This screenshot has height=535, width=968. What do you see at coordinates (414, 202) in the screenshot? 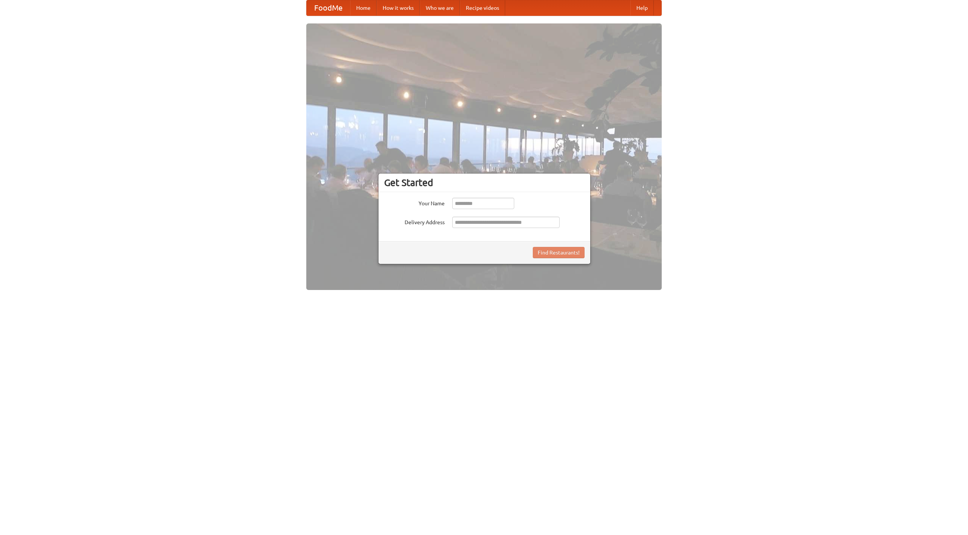
I see `label: Your Name` at bounding box center [414, 202].